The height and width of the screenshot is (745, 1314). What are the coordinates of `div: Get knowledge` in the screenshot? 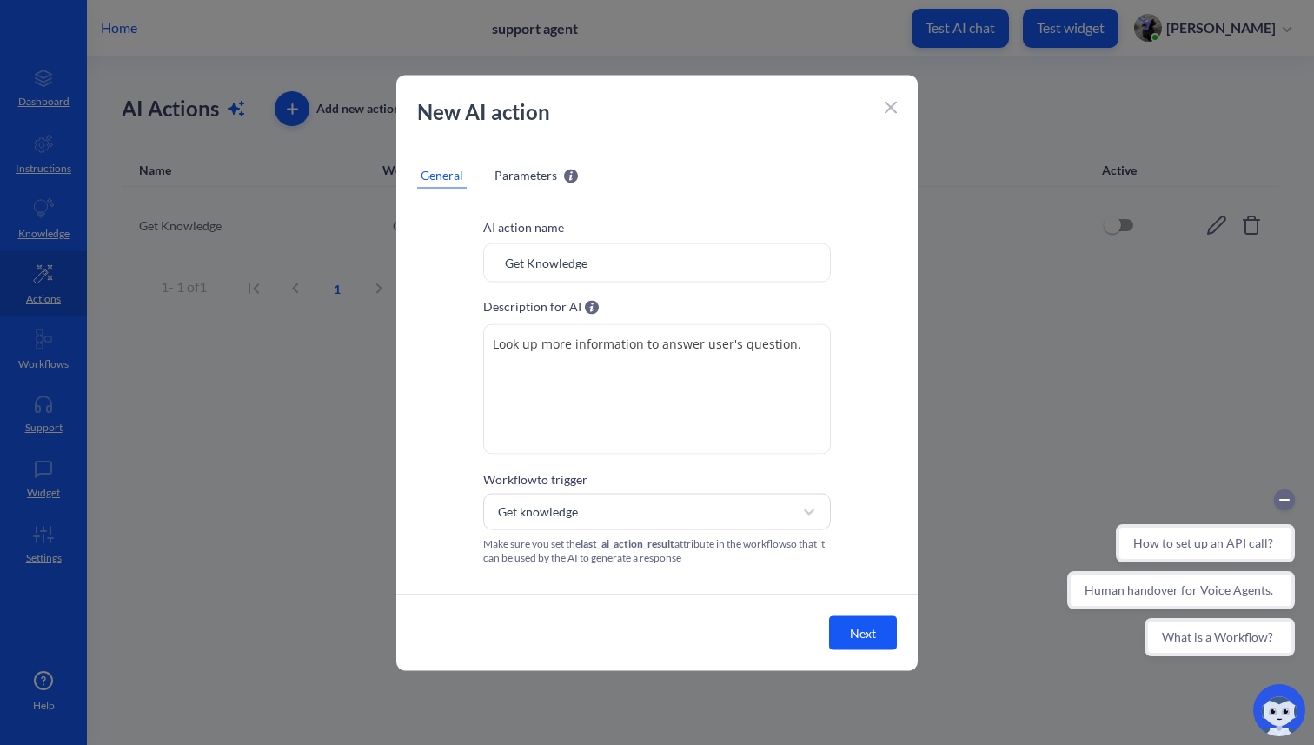 It's located at (538, 511).